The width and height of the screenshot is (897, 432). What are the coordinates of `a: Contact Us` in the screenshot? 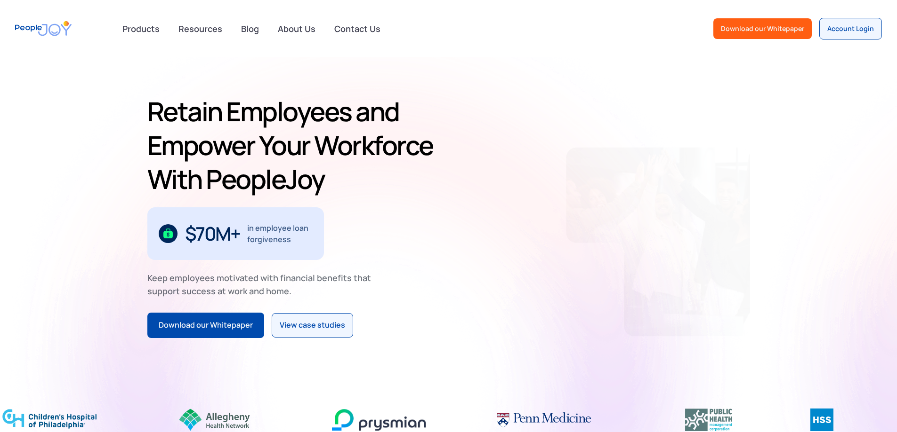 It's located at (357, 29).